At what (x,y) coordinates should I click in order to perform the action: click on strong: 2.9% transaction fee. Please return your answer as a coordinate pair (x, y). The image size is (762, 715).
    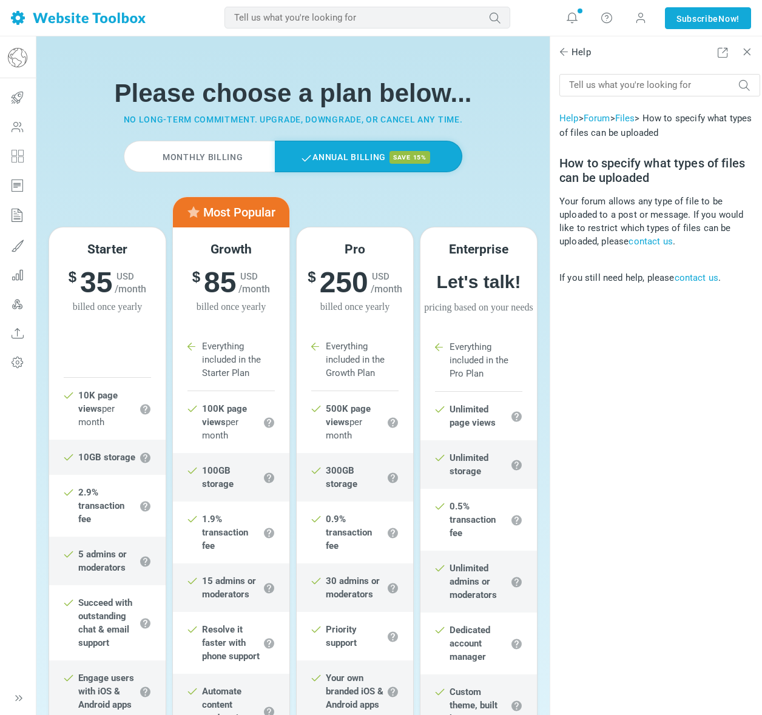
    Looking at the image, I should click on (101, 506).